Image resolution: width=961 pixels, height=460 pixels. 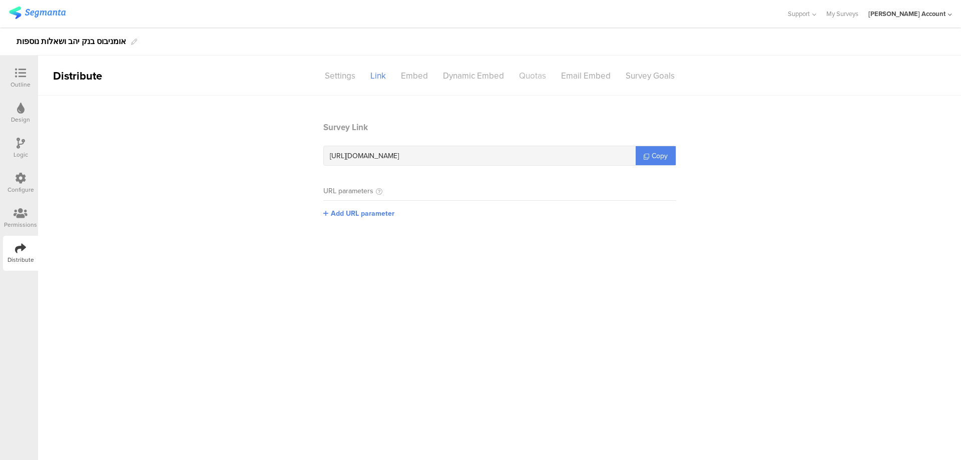 I want to click on div: Dynamic Embed, so click(x=474, y=76).